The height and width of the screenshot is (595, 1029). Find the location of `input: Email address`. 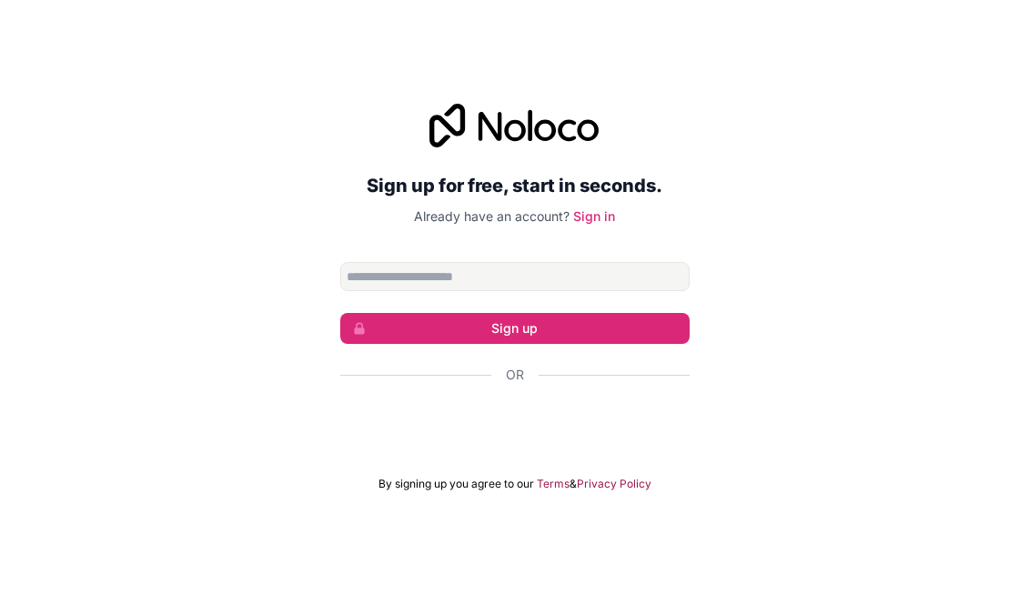

input: Email address is located at coordinates (515, 277).